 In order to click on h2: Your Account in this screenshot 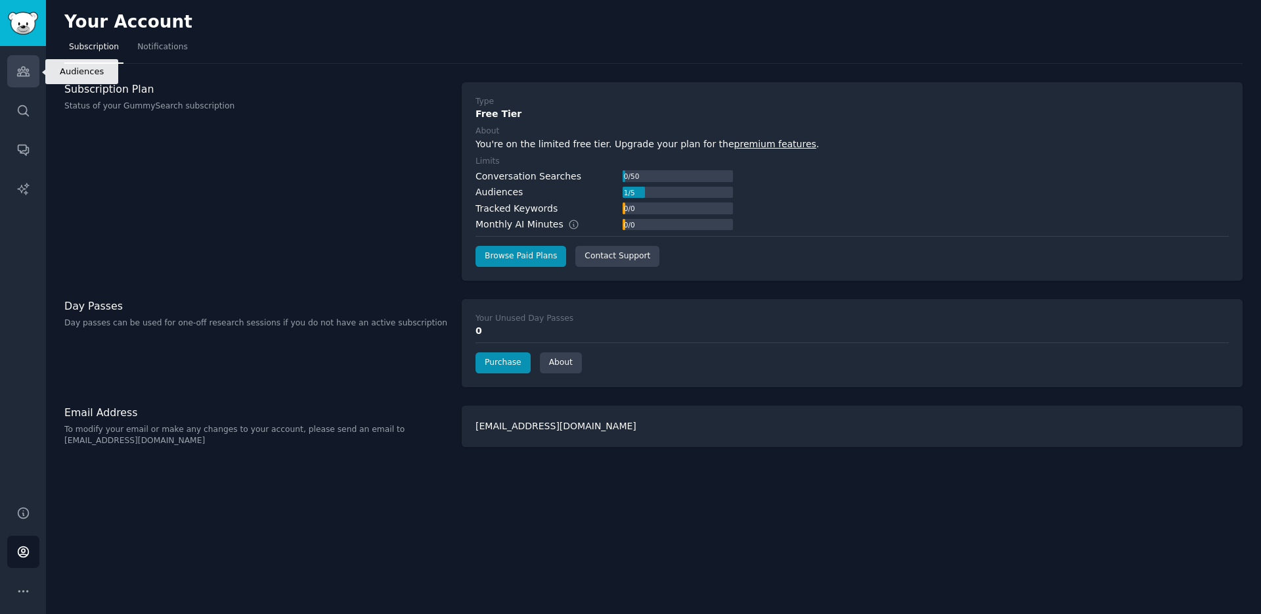, I will do `click(128, 22)`.